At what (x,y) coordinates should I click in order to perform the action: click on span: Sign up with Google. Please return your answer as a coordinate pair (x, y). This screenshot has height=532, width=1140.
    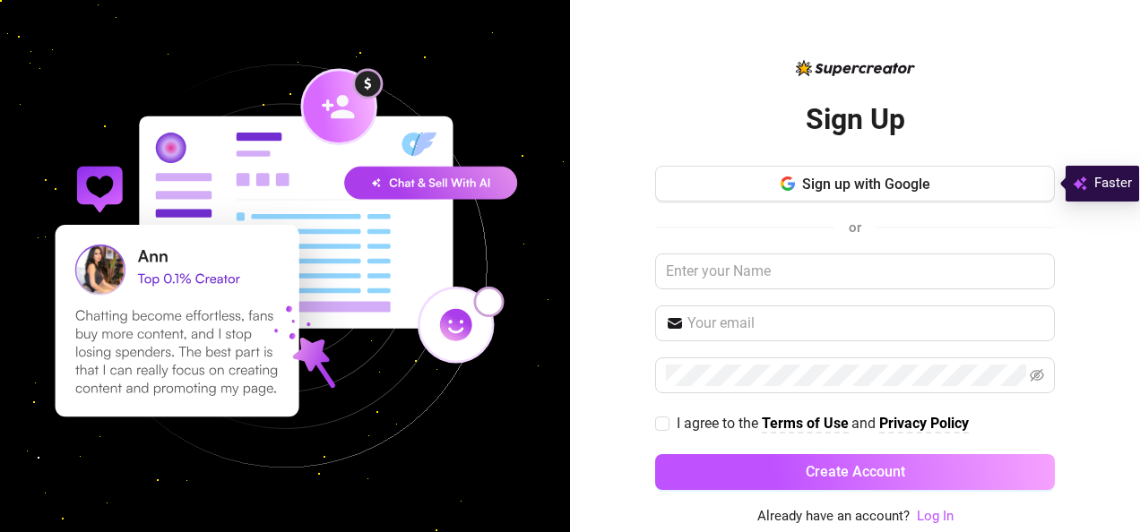
    Looking at the image, I should click on (866, 184).